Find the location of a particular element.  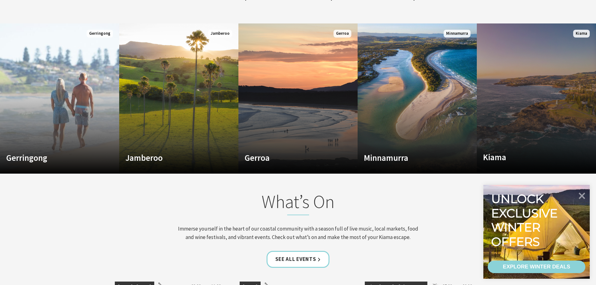

a: Custom Image Used Jamberoo Jamberoo is located at coordinates (179, 99).